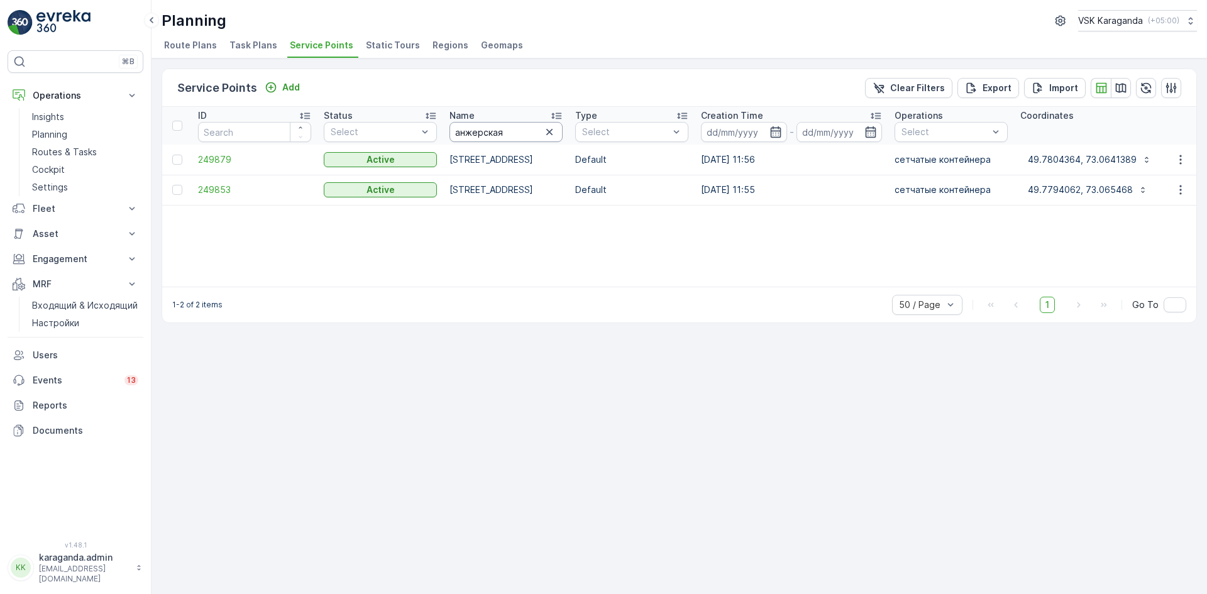 The height and width of the screenshot is (594, 1207). What do you see at coordinates (291, 87) in the screenshot?
I see `p: Add` at bounding box center [291, 87].